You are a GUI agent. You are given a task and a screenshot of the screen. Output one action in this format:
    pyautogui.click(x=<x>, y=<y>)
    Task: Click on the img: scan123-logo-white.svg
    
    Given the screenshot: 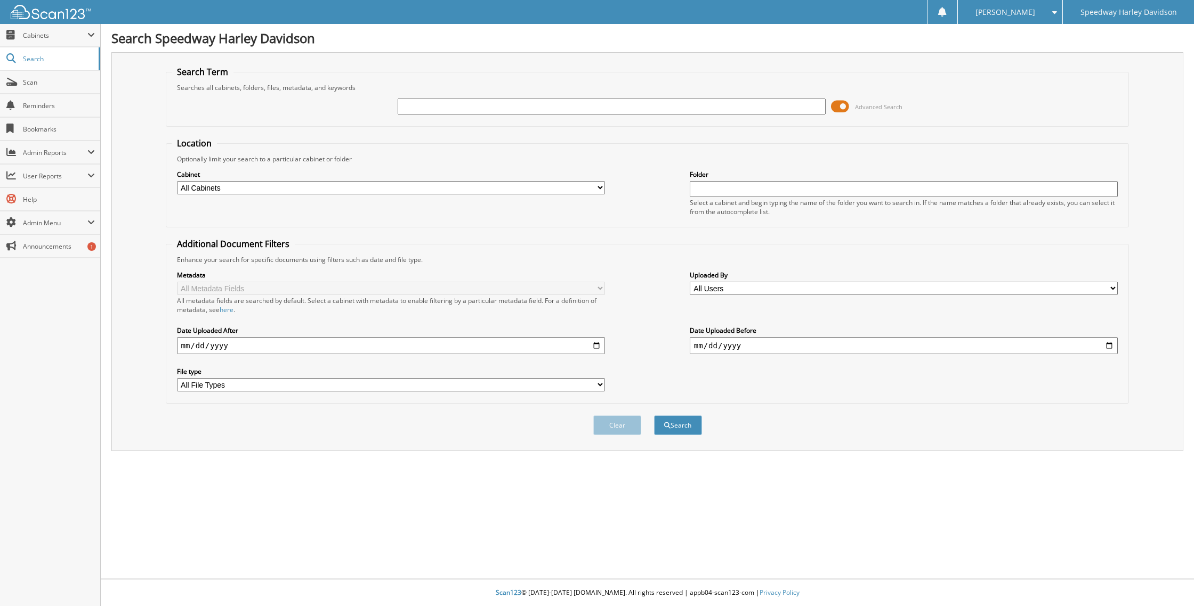 What is the action you would take?
    pyautogui.click(x=51, y=12)
    